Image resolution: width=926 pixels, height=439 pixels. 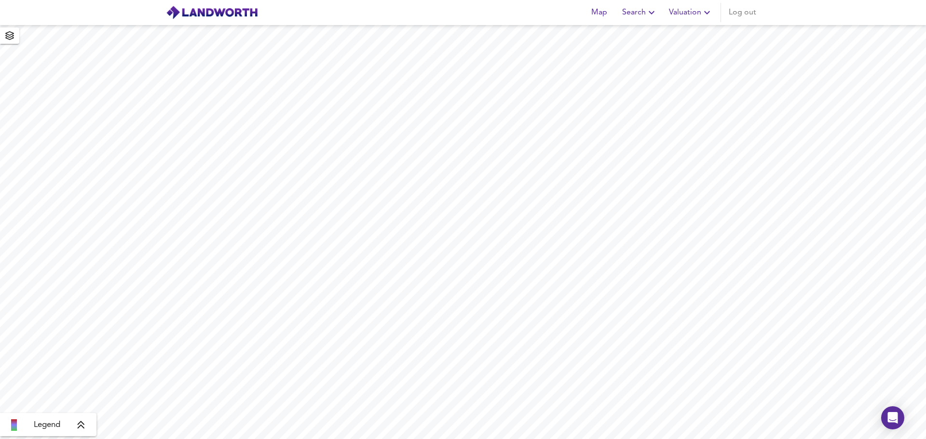 What do you see at coordinates (690, 13) in the screenshot?
I see `span: Valuation` at bounding box center [690, 13].